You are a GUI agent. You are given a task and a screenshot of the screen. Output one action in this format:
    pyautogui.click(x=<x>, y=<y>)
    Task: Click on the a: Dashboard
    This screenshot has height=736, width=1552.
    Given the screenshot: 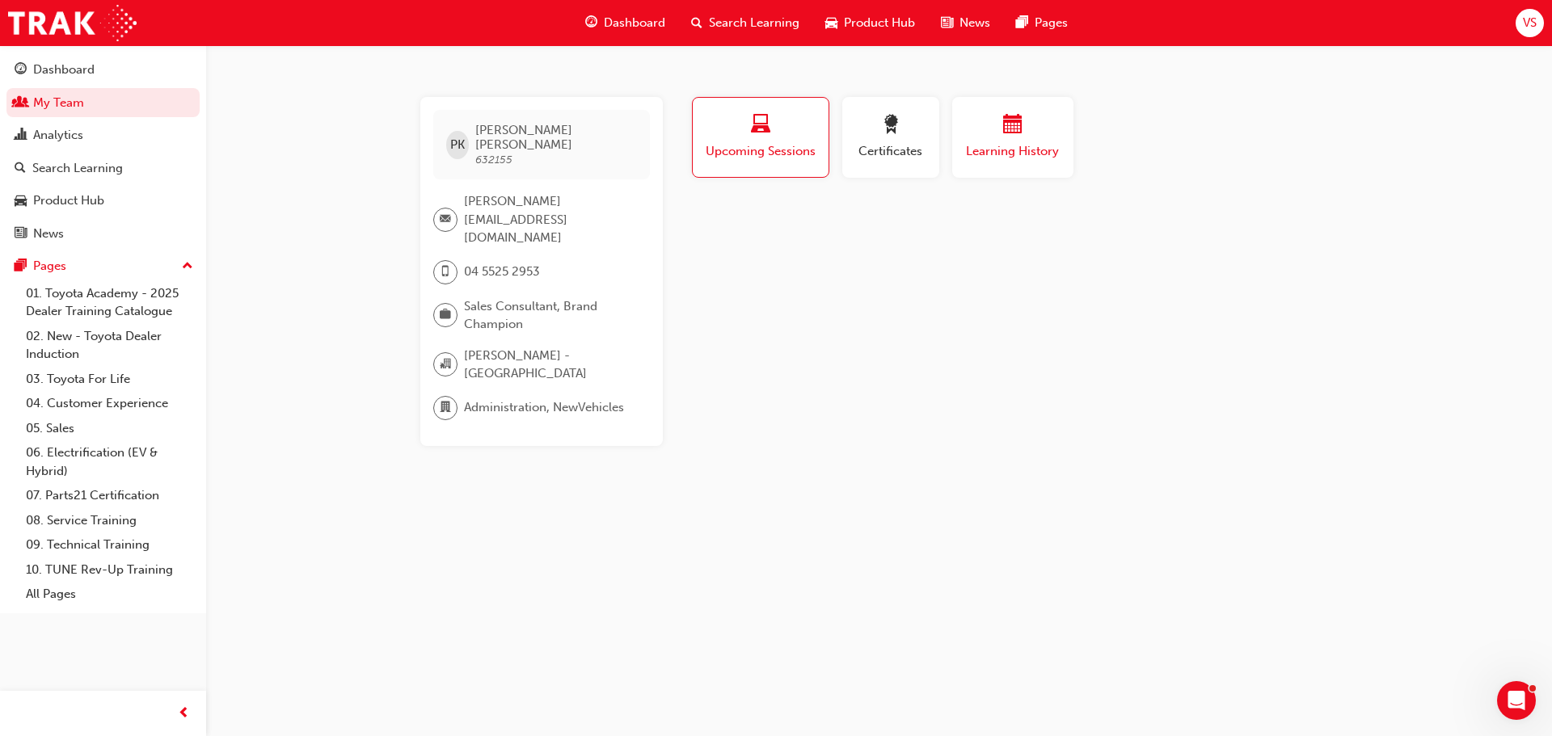 What is the action you would take?
    pyautogui.click(x=103, y=70)
    